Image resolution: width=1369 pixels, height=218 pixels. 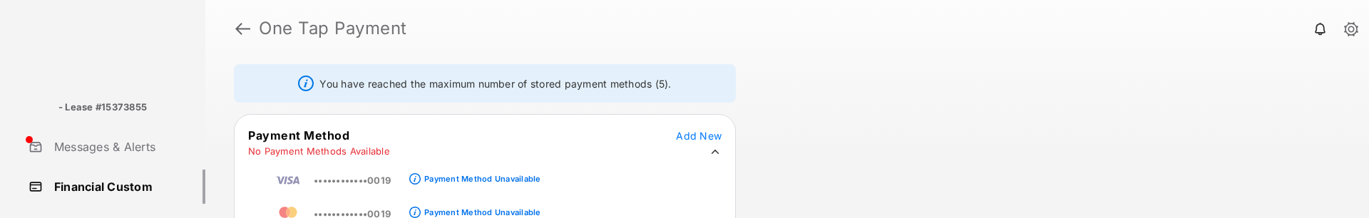 What do you see at coordinates (352, 180) in the screenshot?
I see `span: ••••••••••••0019` at bounding box center [352, 180].